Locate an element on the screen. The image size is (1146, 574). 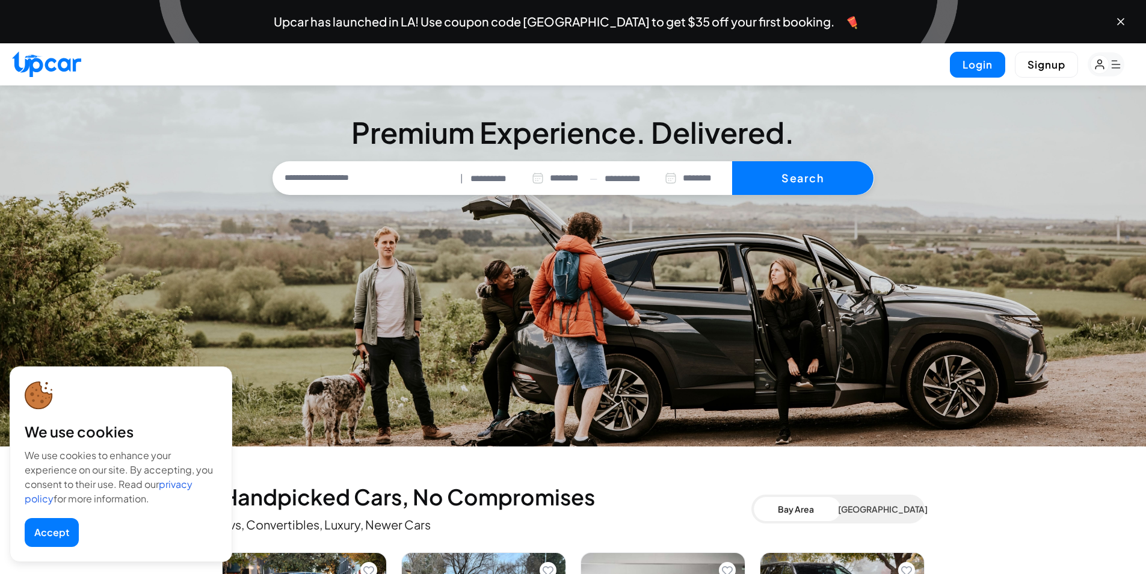
img: cookie-icon.svg is located at coordinates (38, 395).